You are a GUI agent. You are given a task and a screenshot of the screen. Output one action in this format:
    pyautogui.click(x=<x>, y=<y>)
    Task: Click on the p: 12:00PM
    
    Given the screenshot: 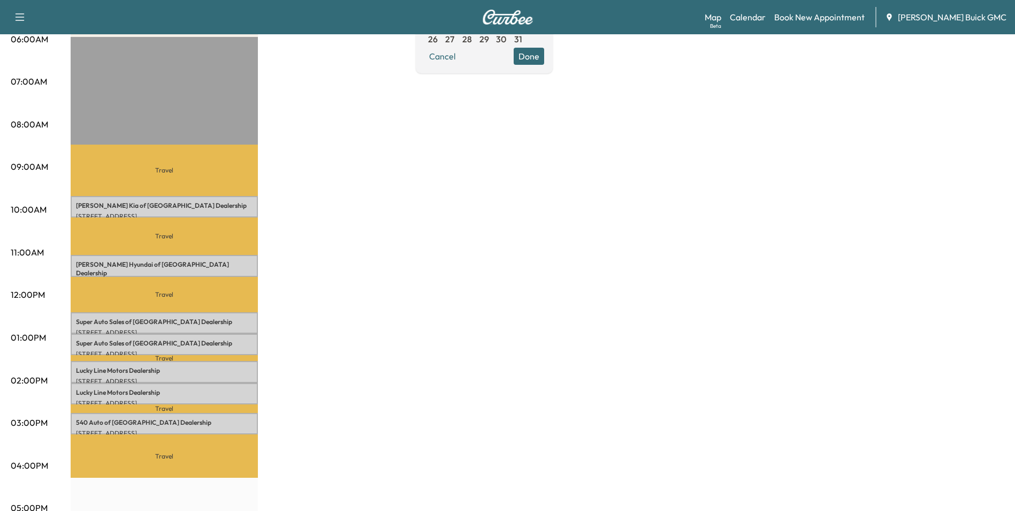 What is the action you would take?
    pyautogui.click(x=28, y=294)
    